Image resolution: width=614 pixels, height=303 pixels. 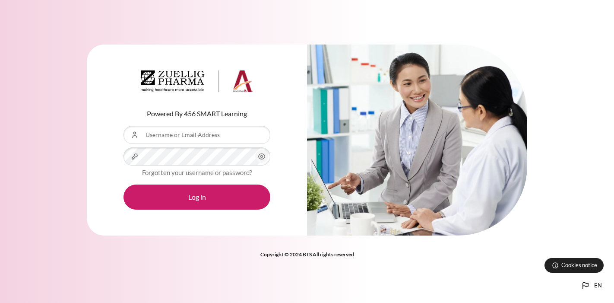 What do you see at coordinates (197, 81) in the screenshot?
I see `img: Architeck` at bounding box center [197, 81].